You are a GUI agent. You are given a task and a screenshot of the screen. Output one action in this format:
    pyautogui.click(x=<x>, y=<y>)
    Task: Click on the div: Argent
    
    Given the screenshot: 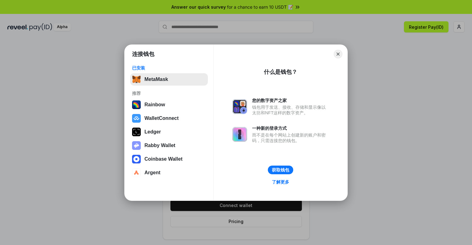 What is the action you would take?
    pyautogui.click(x=152, y=173)
    